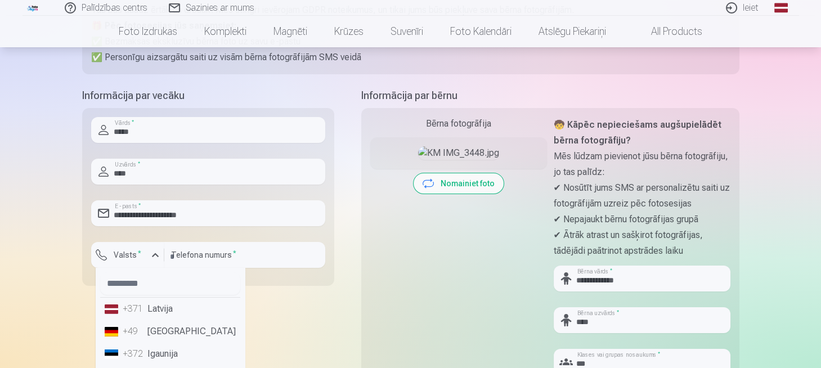  Describe the element at coordinates (642, 243) in the screenshot. I see `p: ✔ Ātrāk atrast un sašķirot fotogrāfijas, tādējādi paātrinot apstrādes laiku` at that location.